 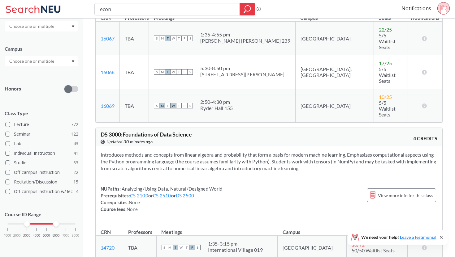 What do you see at coordinates (42, 144) in the screenshot?
I see `label: Lab` at bounding box center [42, 144].